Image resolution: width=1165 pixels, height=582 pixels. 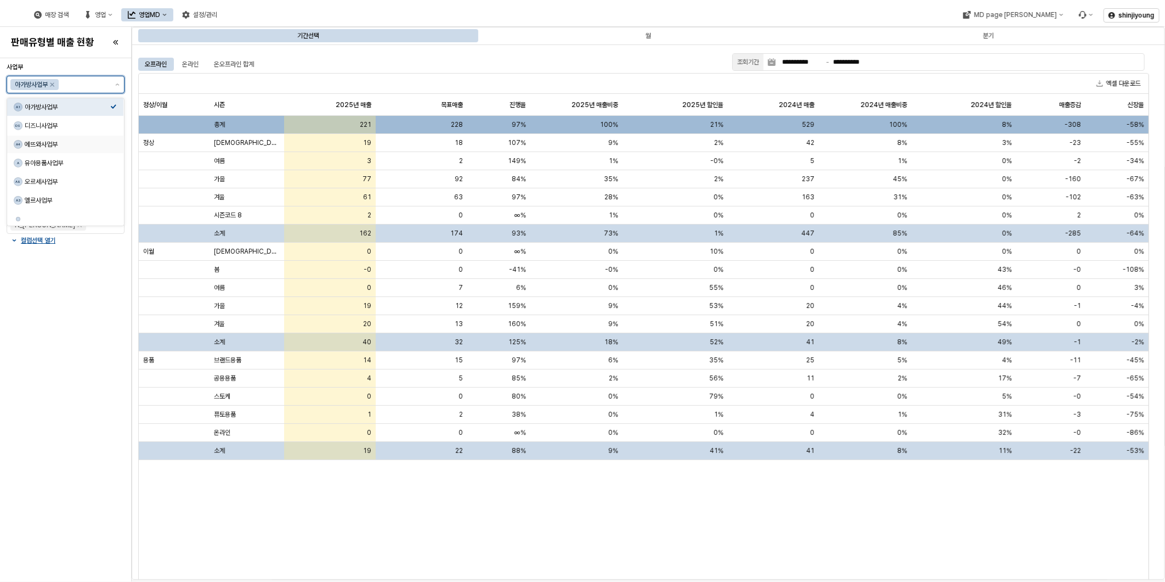 What do you see at coordinates (308, 36) in the screenshot?
I see `div: 기간선택` at bounding box center [308, 36].